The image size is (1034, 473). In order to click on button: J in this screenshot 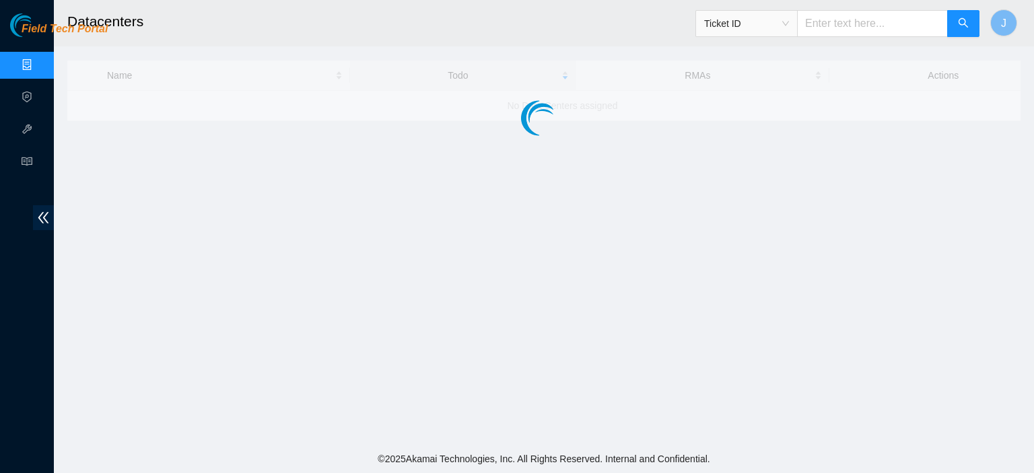, I will do `click(1004, 23)`.